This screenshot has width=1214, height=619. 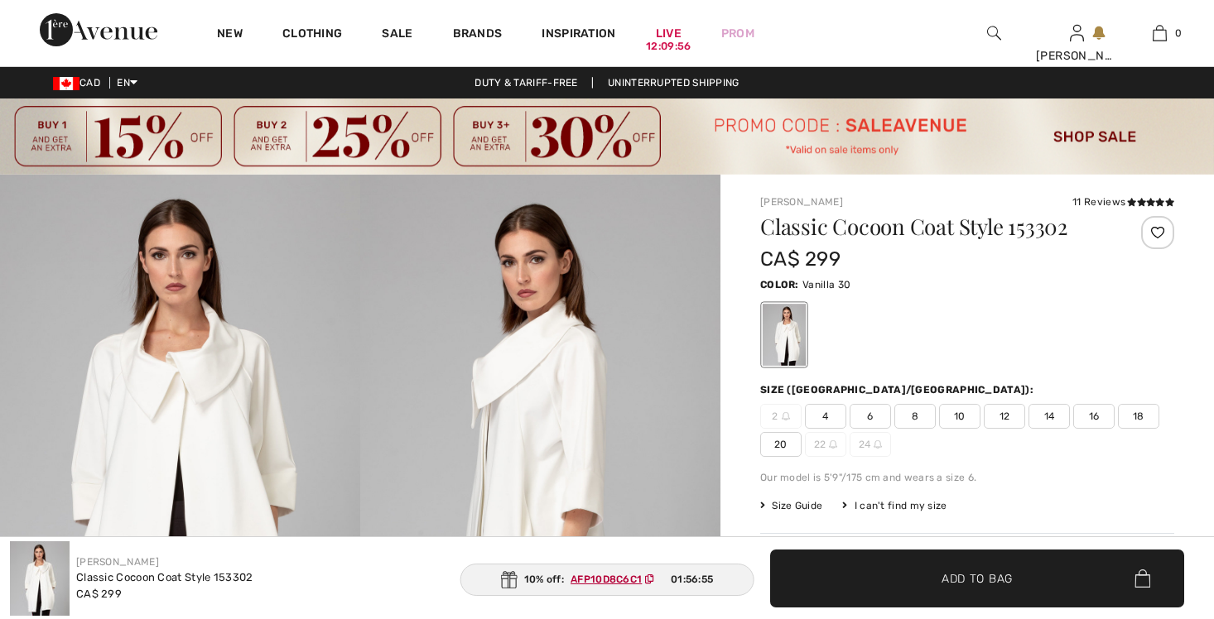 What do you see at coordinates (478, 35) in the screenshot?
I see `a: Brands` at bounding box center [478, 35].